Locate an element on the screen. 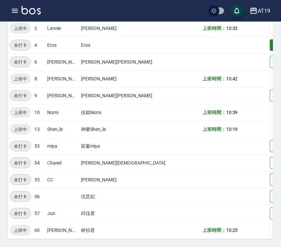 This screenshot has width=281, height=247. span: 10:42 is located at coordinates (232, 79).